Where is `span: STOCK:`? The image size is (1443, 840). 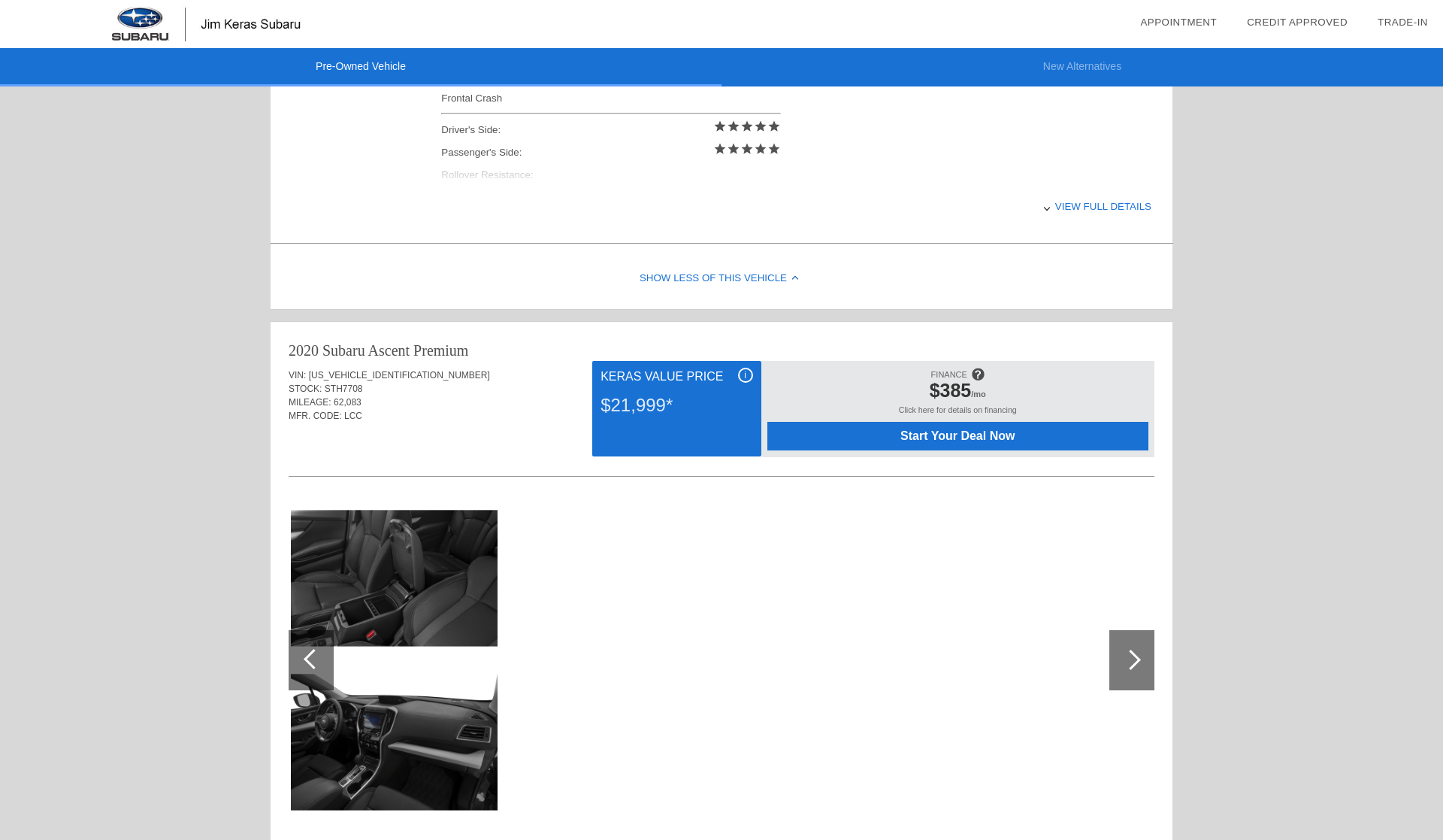 span: STOCK: is located at coordinates (305, 388).